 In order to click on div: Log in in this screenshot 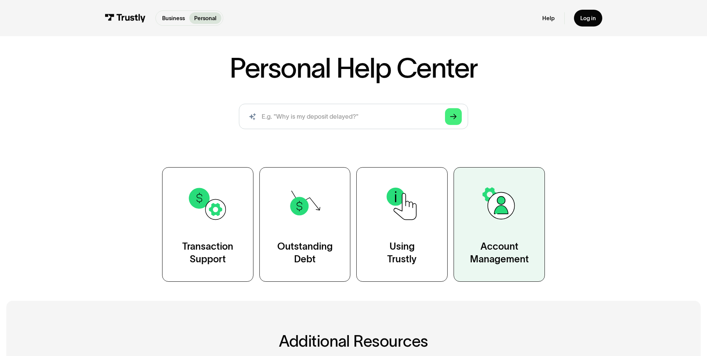, I will do `click(588, 18)`.